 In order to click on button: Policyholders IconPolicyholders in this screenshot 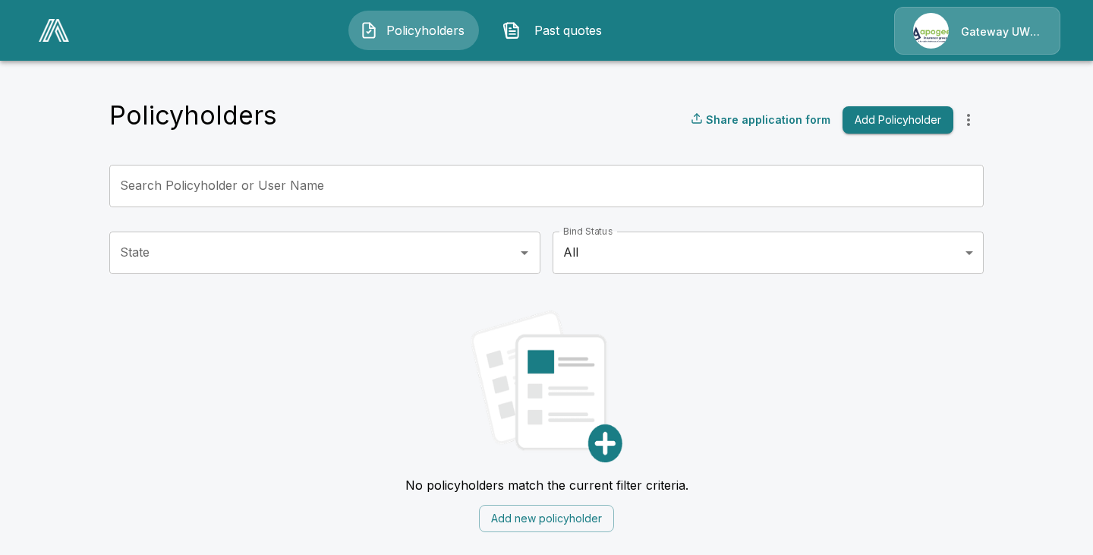, I will do `click(414, 30)`.